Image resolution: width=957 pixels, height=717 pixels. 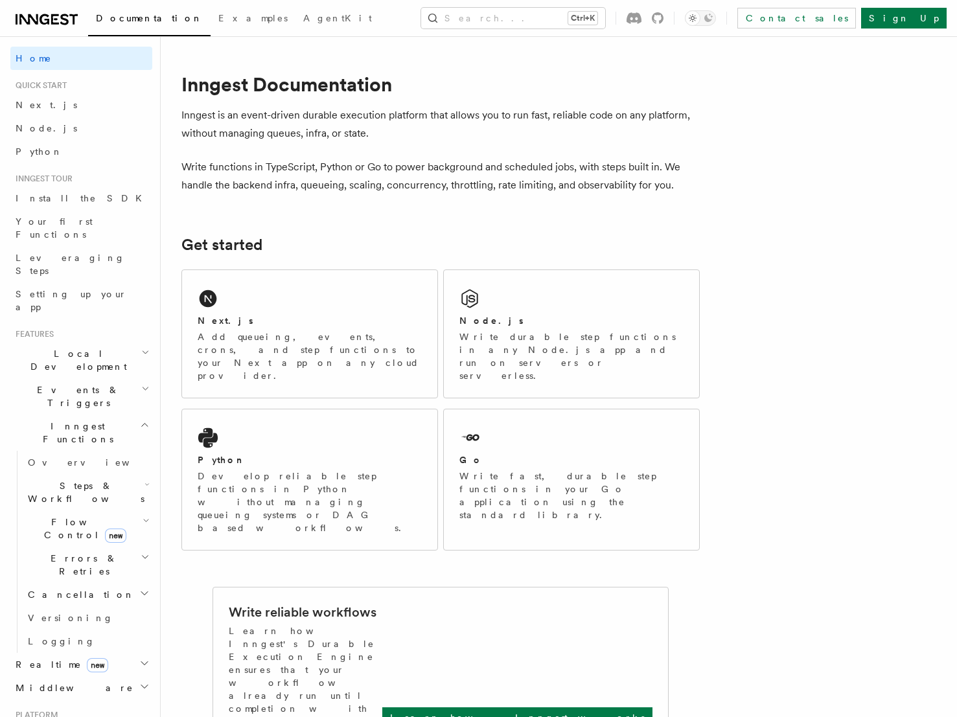 I want to click on span: Node.js, so click(x=46, y=128).